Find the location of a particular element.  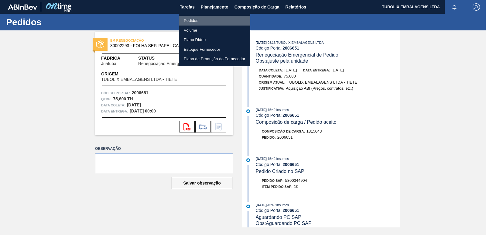

a: Pedidos is located at coordinates (215, 21).